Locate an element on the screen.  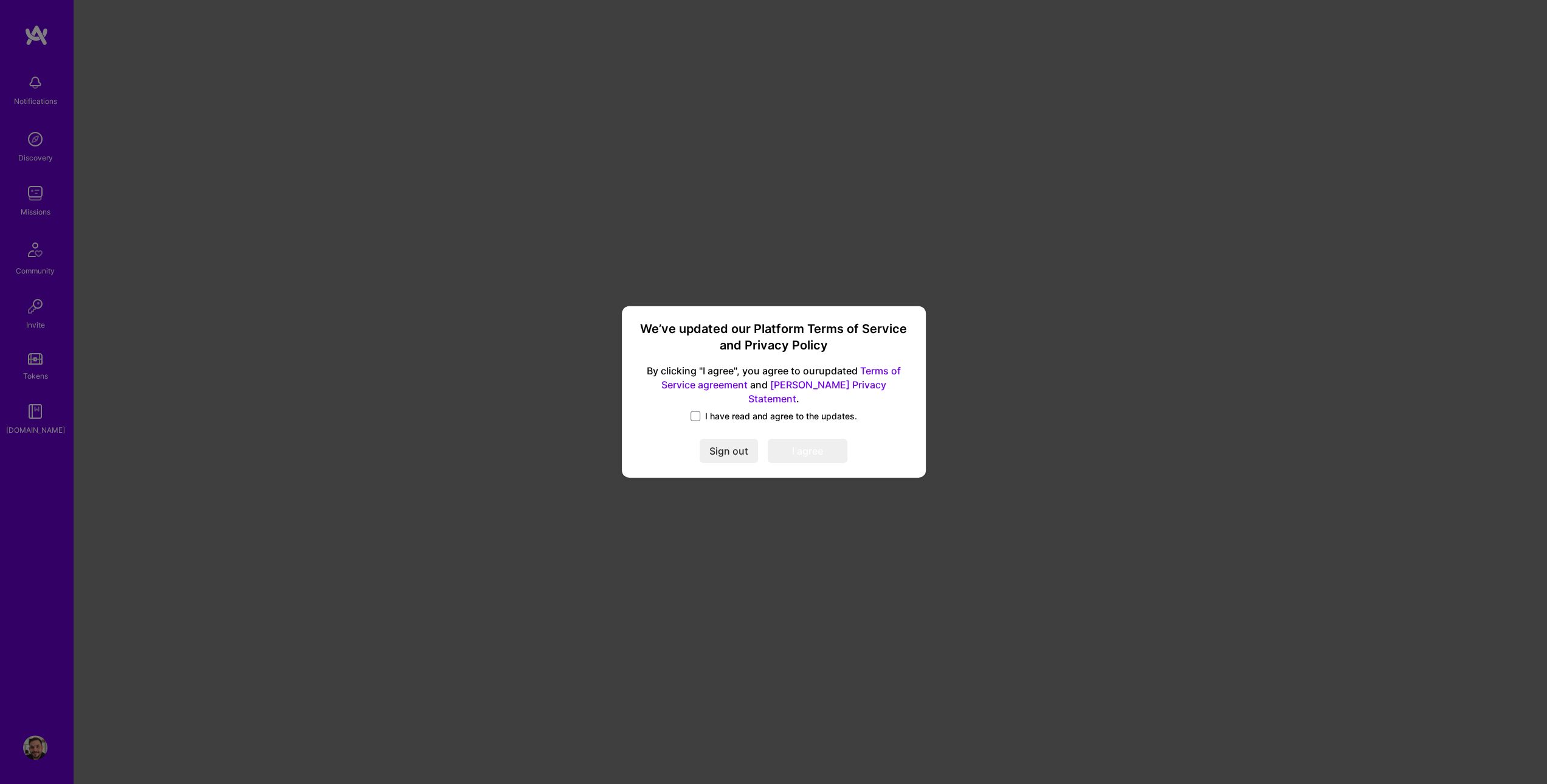
h3: We’ve updated our Platform Terms of Service and Privacy Policy is located at coordinates (774, 338).